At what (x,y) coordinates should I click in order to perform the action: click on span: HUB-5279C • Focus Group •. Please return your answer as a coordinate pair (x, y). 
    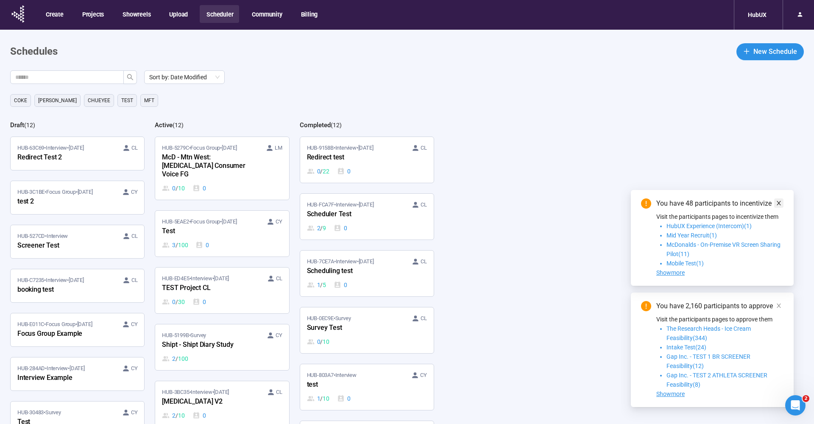
    Looking at the image, I should click on (199, 148).